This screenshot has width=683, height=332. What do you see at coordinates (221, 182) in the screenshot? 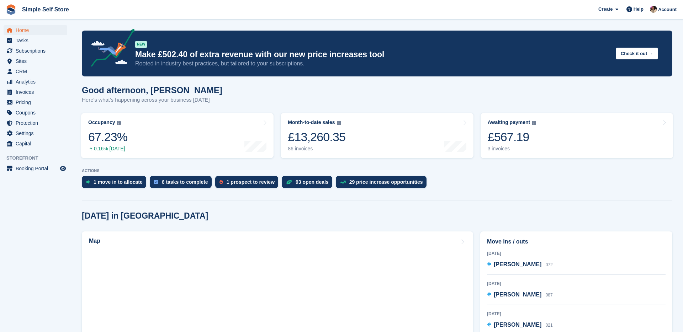
I see `img: prospect-51fa495bee0391a8d652442698ab0144808aea92771e9ea1ae160a38d050c398.svg` at bounding box center [221, 182].